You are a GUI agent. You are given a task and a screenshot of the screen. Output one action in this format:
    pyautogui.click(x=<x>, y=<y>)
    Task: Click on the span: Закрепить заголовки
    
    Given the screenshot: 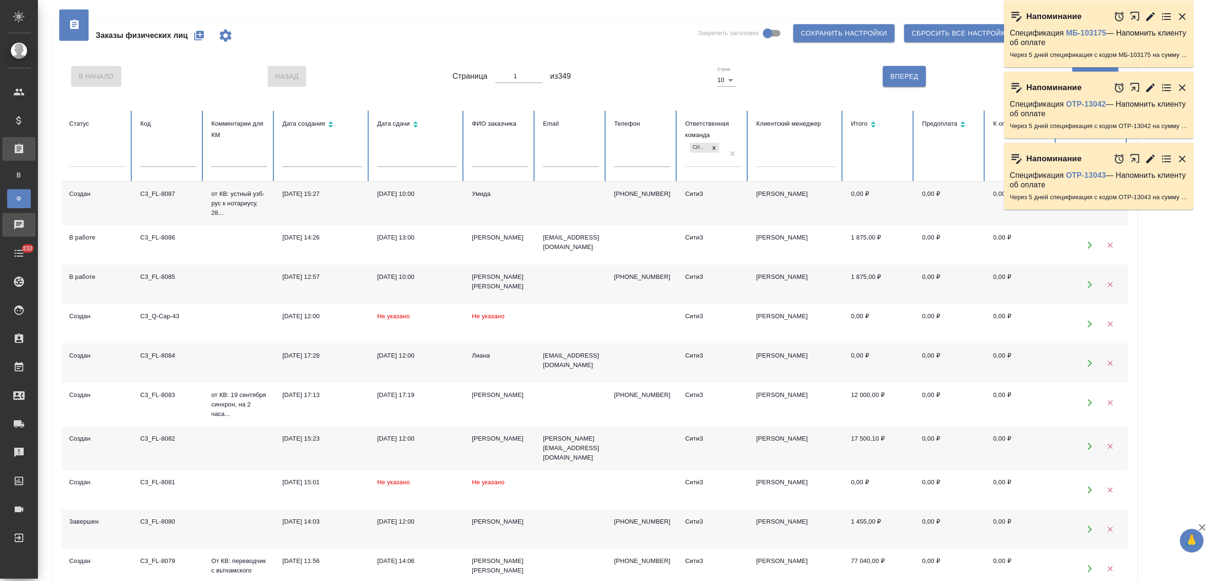 What is the action you would take?
    pyautogui.click(x=729, y=33)
    